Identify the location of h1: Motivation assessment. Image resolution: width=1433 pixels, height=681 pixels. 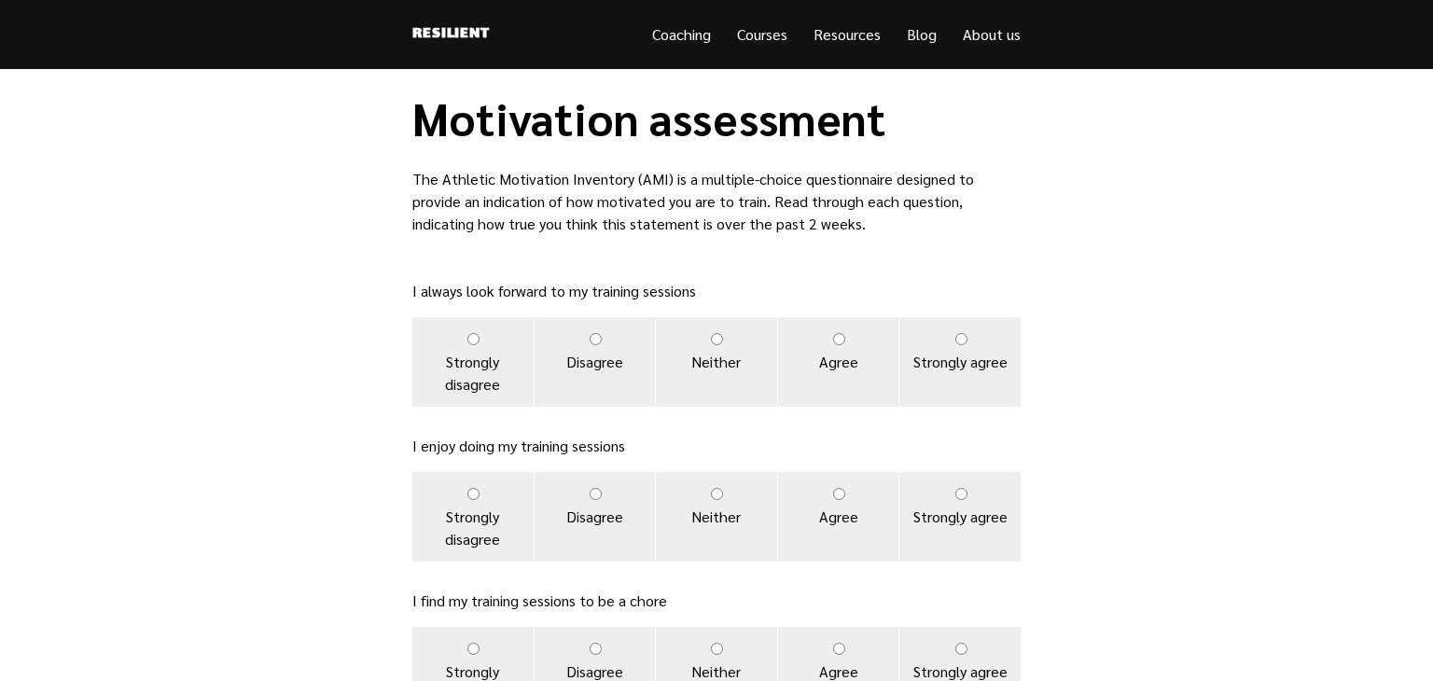
(716, 118).